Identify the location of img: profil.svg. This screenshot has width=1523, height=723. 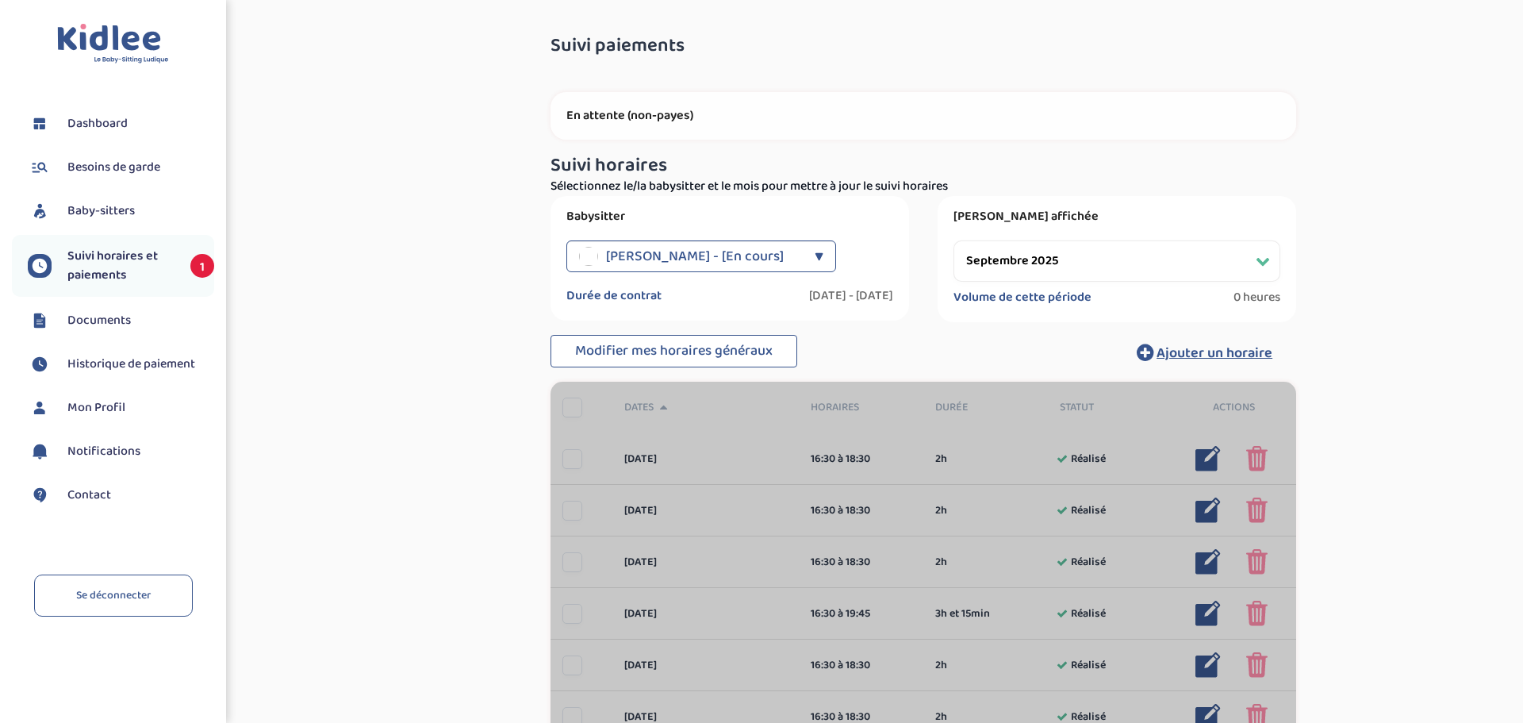
(40, 408).